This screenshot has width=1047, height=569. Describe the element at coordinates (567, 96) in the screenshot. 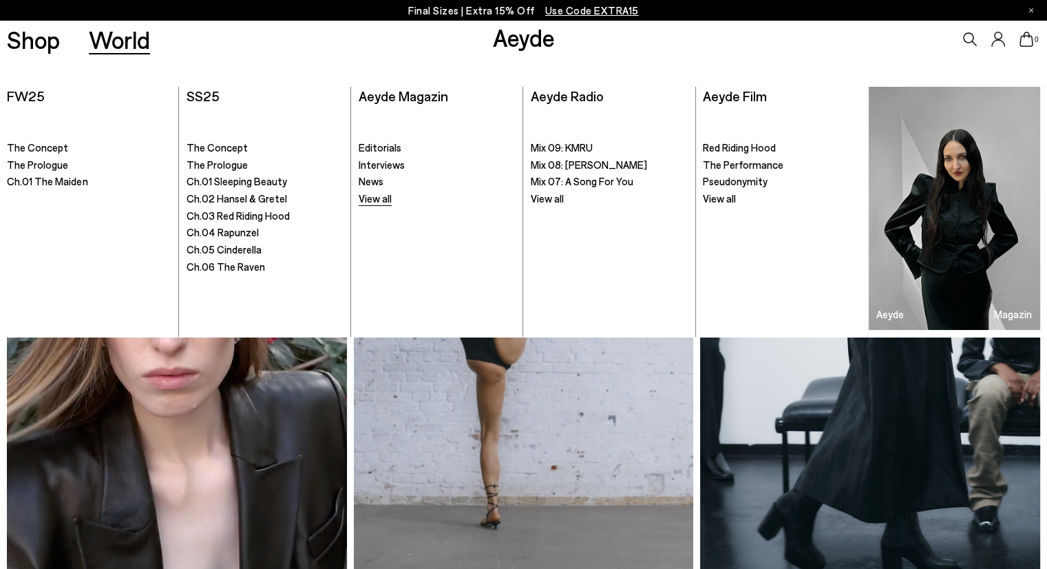

I see `span: Aeyde Radio` at that location.